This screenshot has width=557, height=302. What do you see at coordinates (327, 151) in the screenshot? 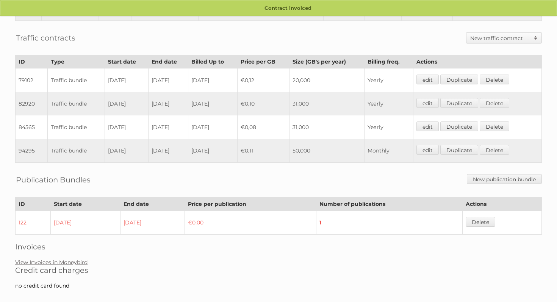
I see `td: 50,000` at bounding box center [327, 151].